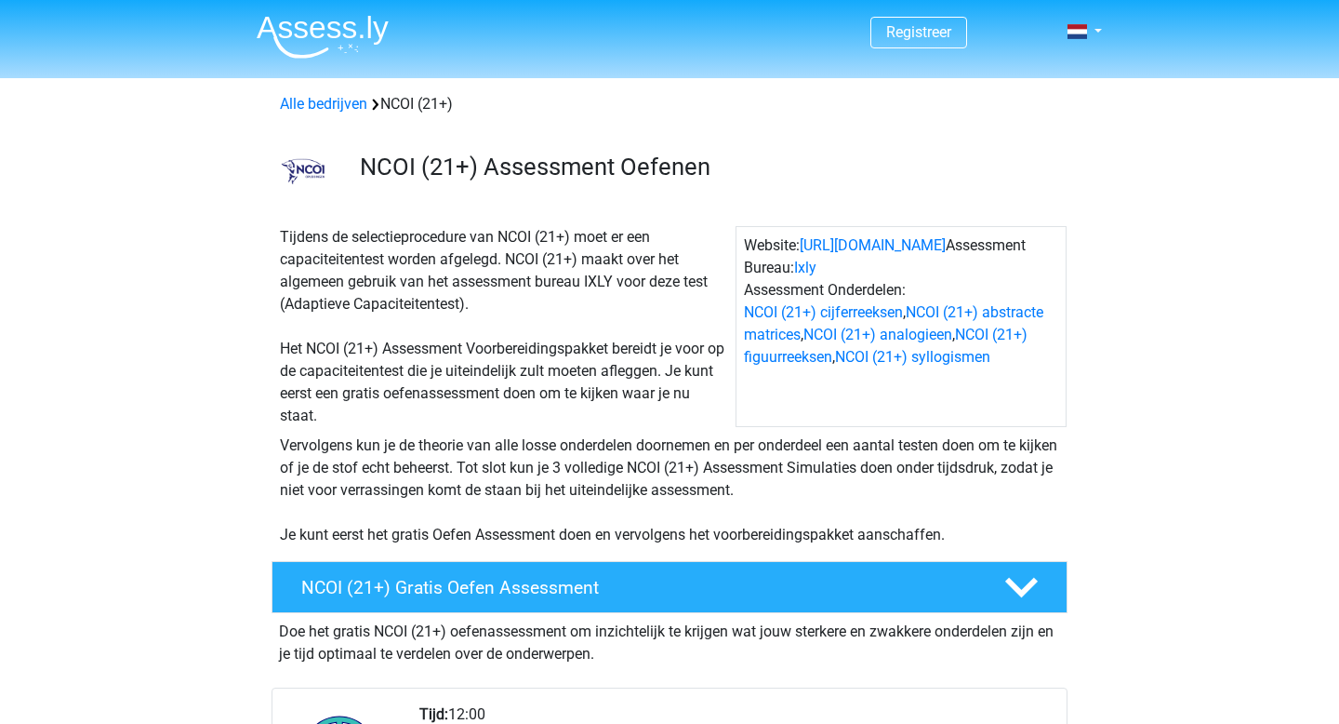 The height and width of the screenshot is (724, 1339). I want to click on a: Alle bedrijven, so click(324, 103).